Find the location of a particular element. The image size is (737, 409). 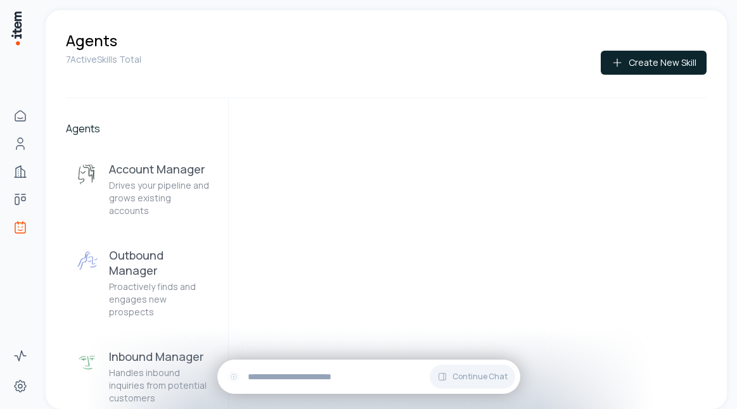

h3: Outbound Manager is located at coordinates (160, 263).